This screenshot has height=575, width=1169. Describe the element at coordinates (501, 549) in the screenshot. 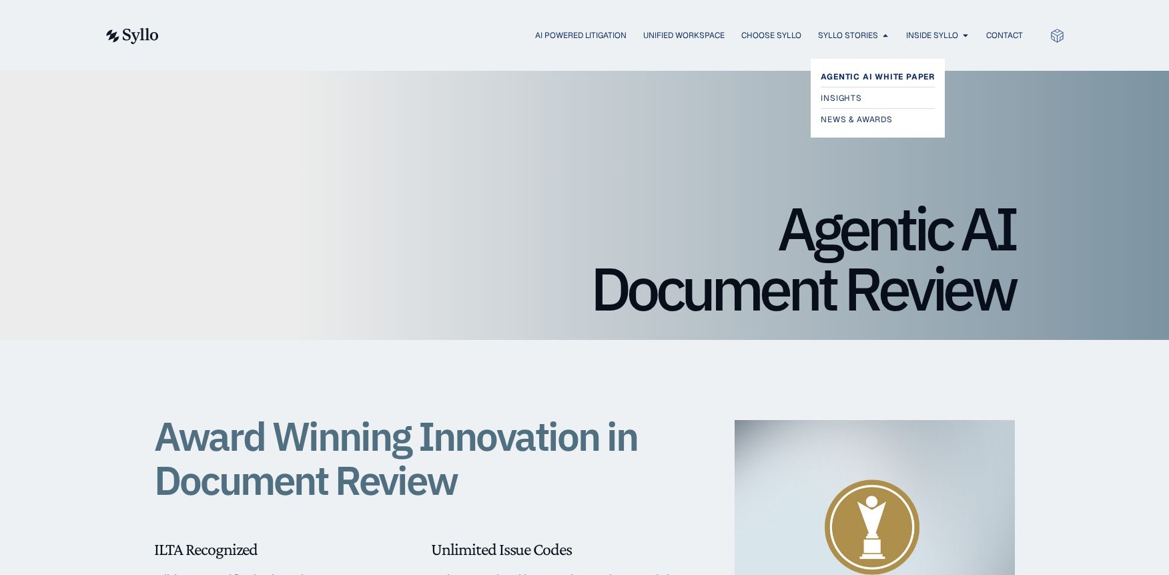

I see `span: Unlimited Issue Codes` at that location.